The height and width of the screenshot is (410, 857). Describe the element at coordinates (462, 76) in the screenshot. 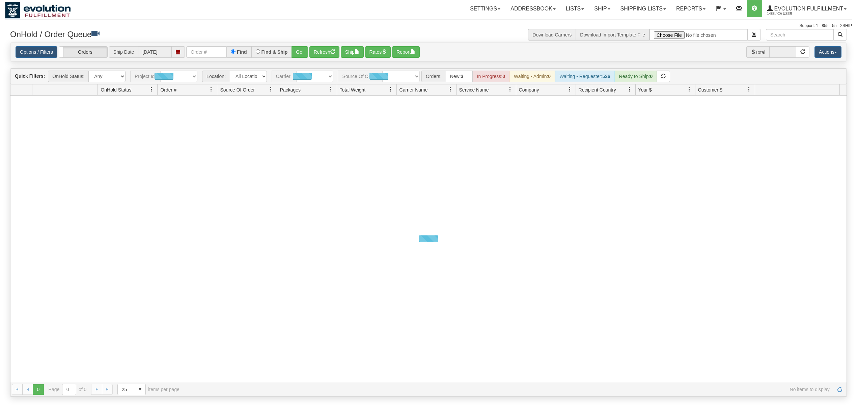

I see `strong: 3` at that location.